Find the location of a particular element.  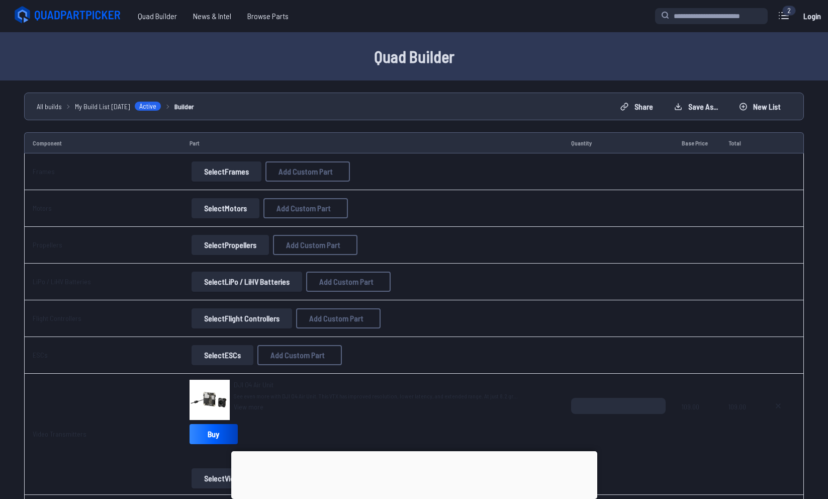

td: Part is located at coordinates (372, 143).